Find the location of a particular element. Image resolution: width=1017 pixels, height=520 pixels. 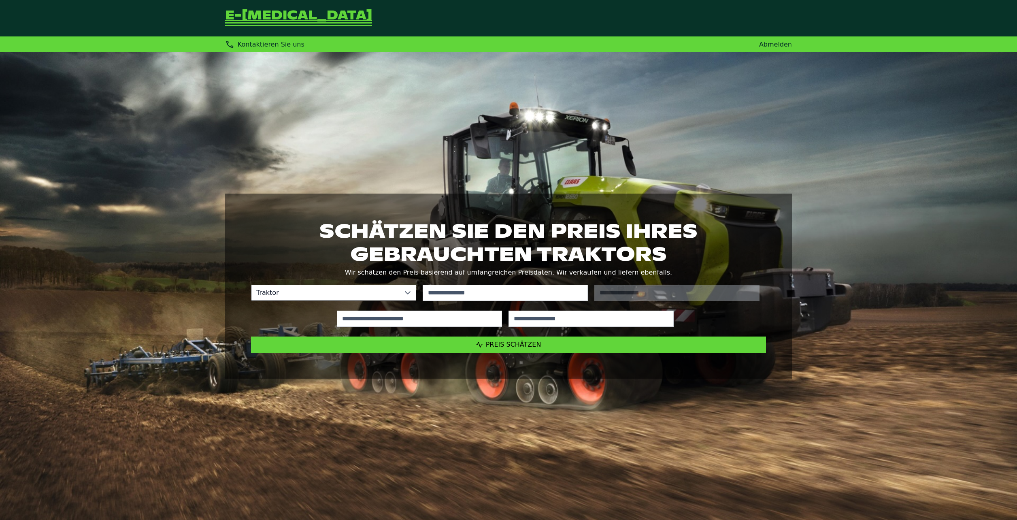

span: Preis schätzen is located at coordinates (513, 344).